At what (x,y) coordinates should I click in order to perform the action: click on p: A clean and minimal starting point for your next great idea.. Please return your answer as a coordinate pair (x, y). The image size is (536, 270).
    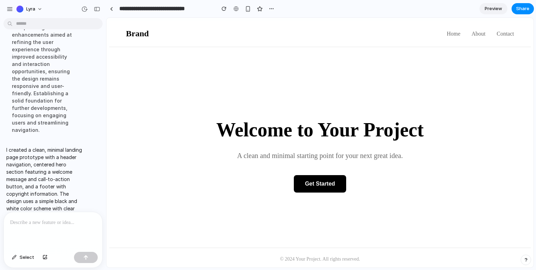
    Looking at the image, I should click on (214, 138).